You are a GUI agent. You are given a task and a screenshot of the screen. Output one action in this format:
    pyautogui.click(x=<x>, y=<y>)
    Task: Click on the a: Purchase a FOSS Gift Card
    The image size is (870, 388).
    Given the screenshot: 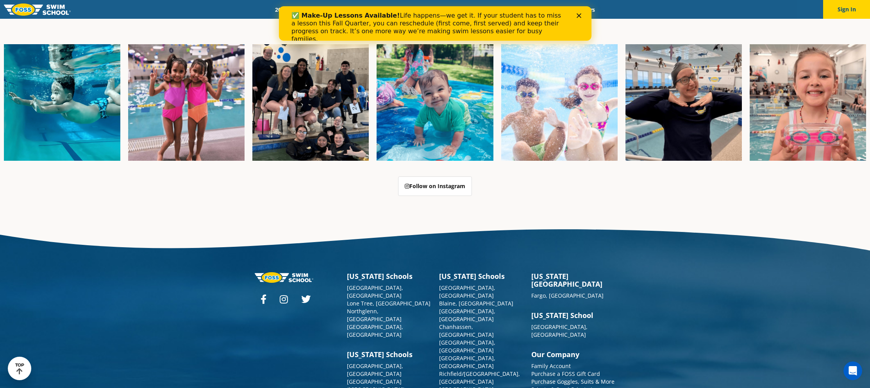 What is the action you would take?
    pyautogui.click(x=566, y=373)
    